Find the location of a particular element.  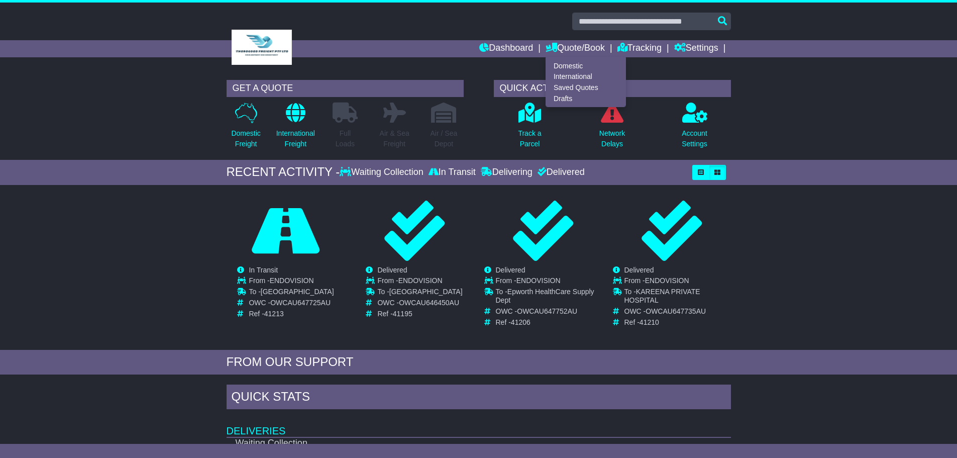

a: AccountSettings is located at coordinates (694, 128).